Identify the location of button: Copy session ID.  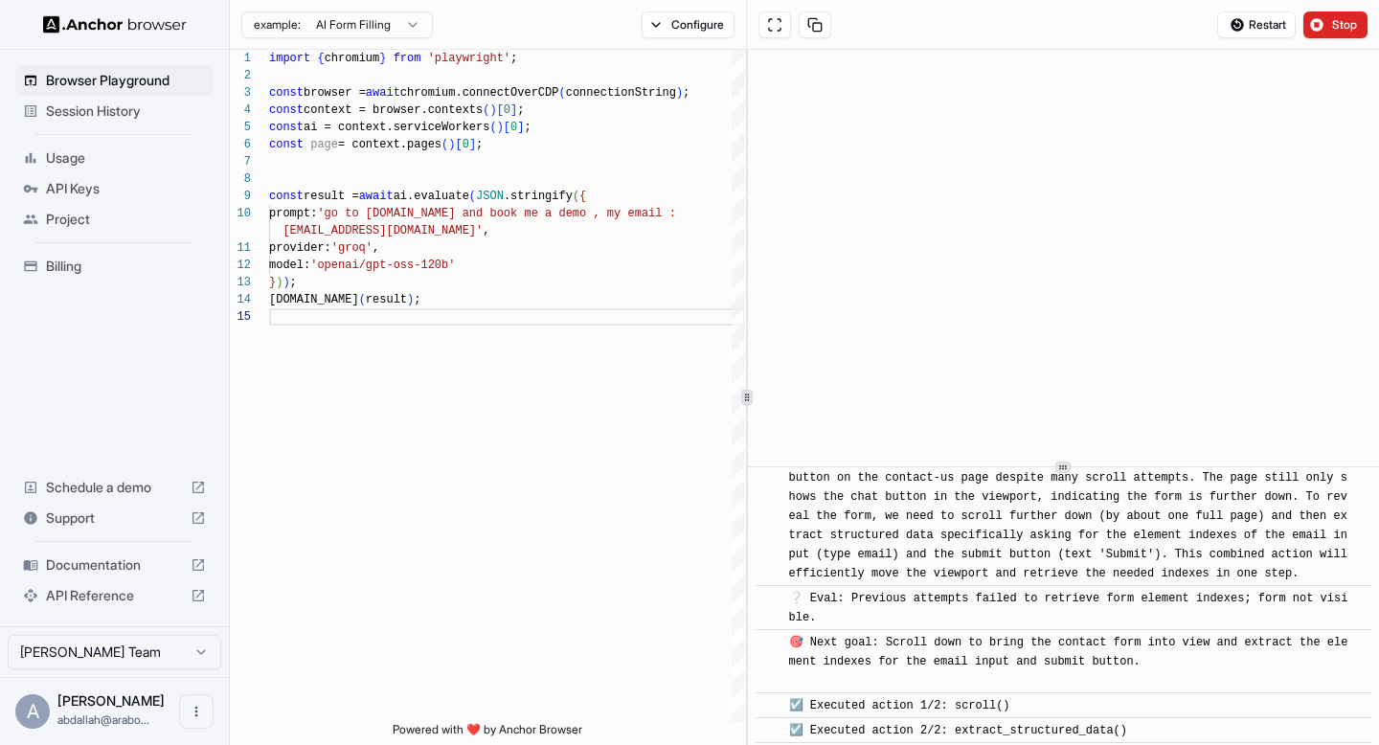
(815, 25).